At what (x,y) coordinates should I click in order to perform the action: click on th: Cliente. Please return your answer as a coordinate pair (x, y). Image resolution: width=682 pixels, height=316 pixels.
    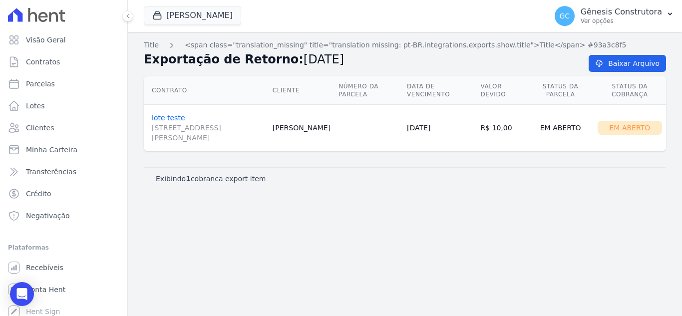
    Looking at the image, I should click on (302, 90).